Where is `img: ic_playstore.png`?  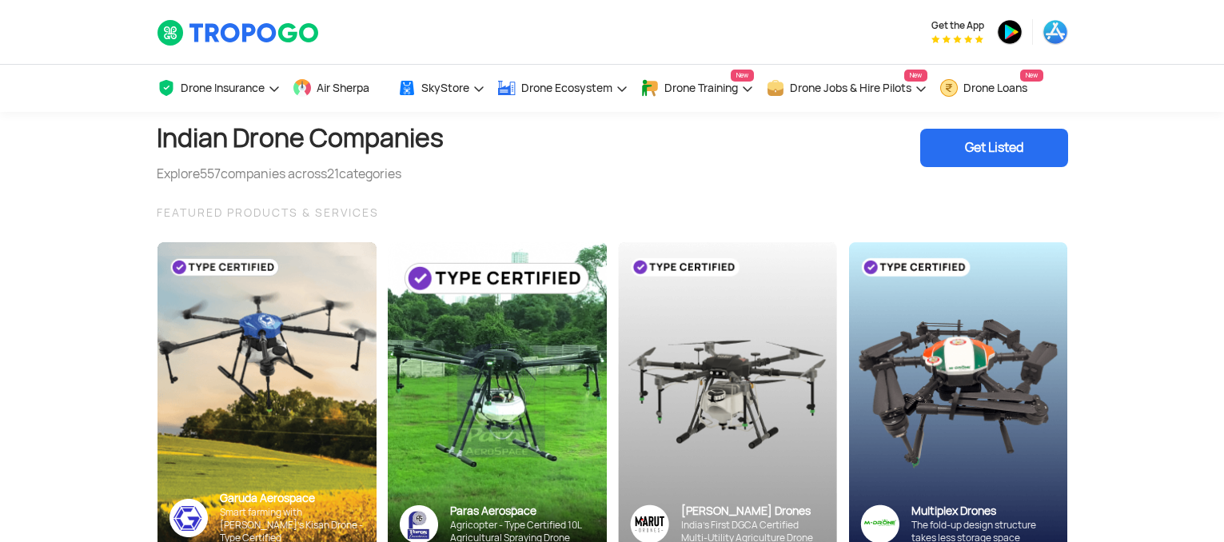 img: ic_playstore.png is located at coordinates (1010, 32).